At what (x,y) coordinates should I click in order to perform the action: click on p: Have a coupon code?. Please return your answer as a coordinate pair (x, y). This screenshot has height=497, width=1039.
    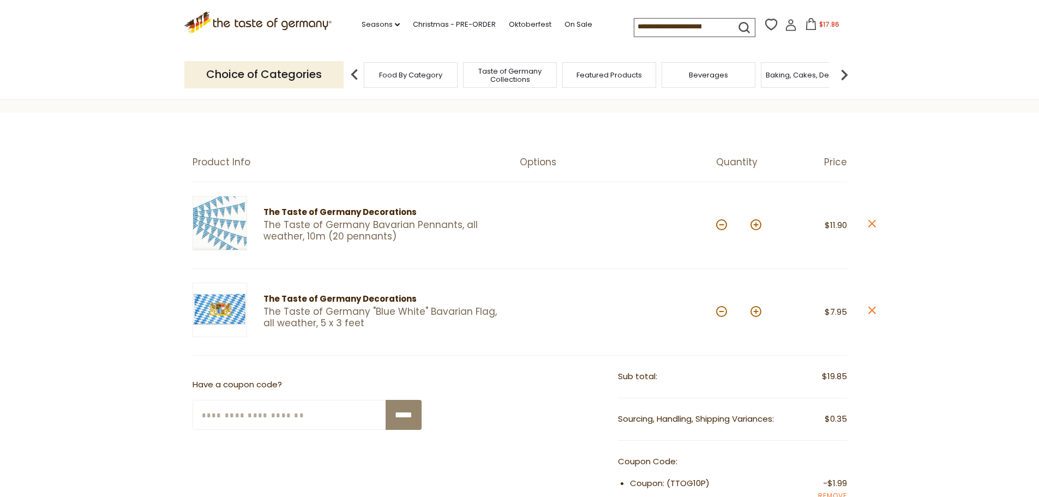
    Looking at the image, I should click on (307, 384).